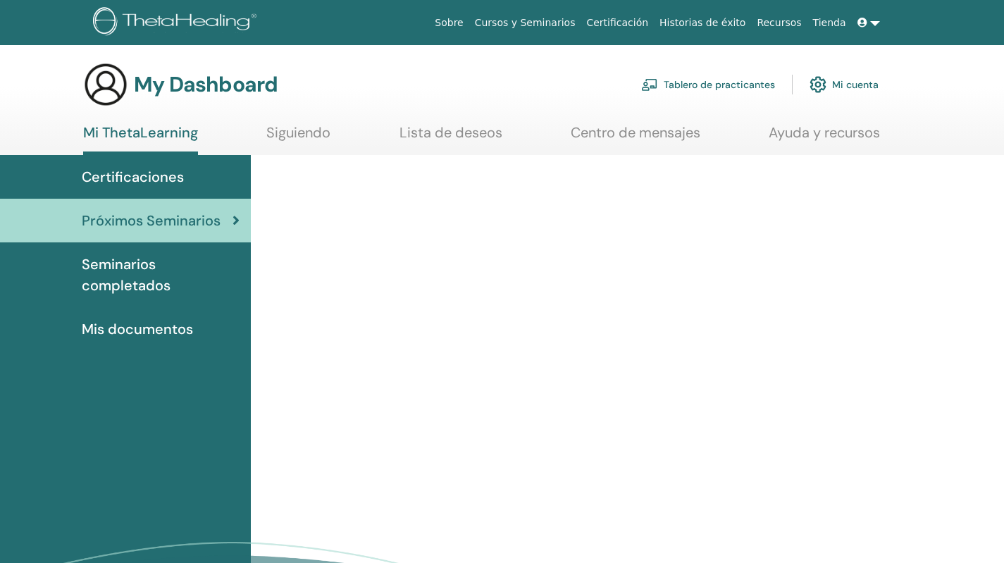  I want to click on h3: My Dashboard, so click(206, 85).